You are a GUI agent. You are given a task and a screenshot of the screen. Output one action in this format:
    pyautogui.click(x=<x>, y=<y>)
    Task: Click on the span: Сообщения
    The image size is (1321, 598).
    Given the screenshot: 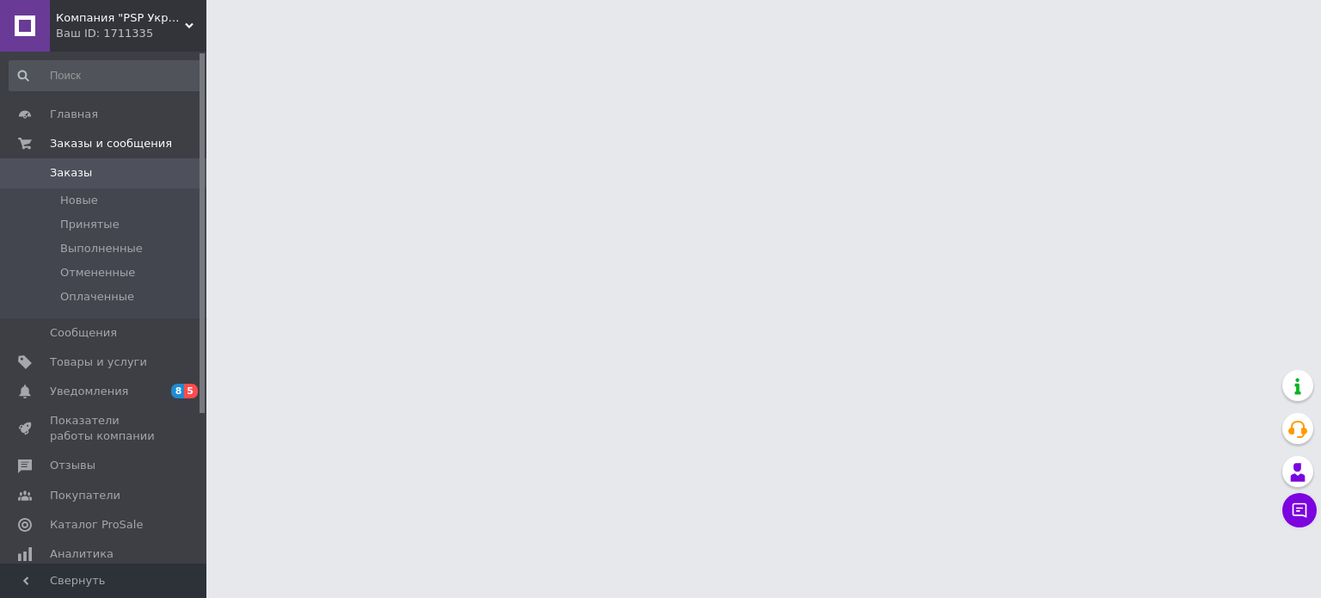 What is the action you would take?
    pyautogui.click(x=83, y=333)
    